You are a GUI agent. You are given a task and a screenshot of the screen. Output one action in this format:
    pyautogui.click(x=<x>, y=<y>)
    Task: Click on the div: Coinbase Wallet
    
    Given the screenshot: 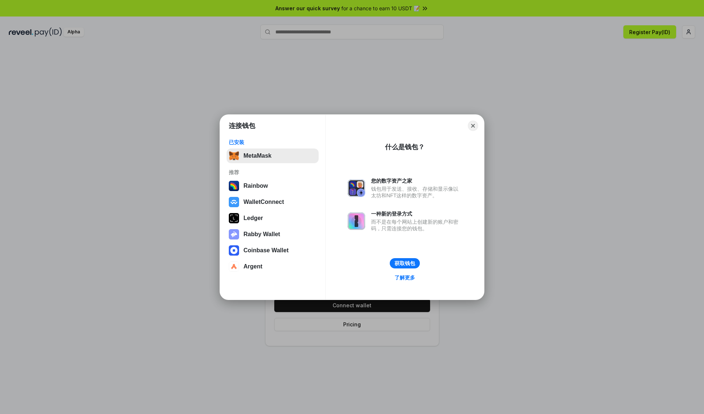 What is the action you would take?
    pyautogui.click(x=266, y=250)
    